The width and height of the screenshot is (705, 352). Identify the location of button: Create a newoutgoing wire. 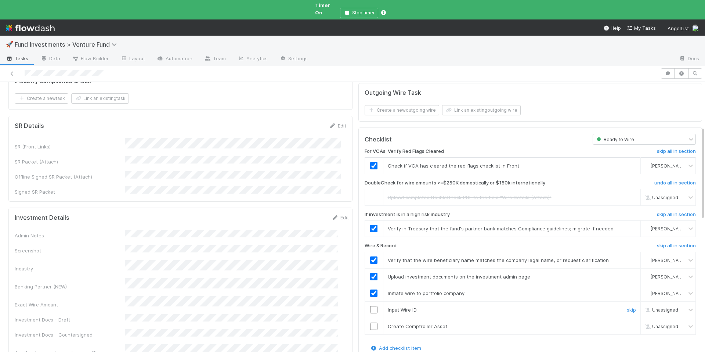
(402, 110).